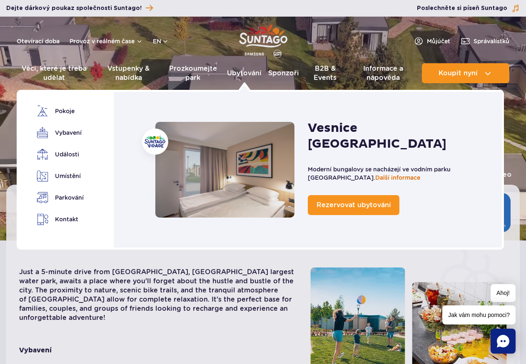  What do you see at coordinates (193, 73) in the screenshot?
I see `a: Prozkoumejte park` at bounding box center [193, 73].